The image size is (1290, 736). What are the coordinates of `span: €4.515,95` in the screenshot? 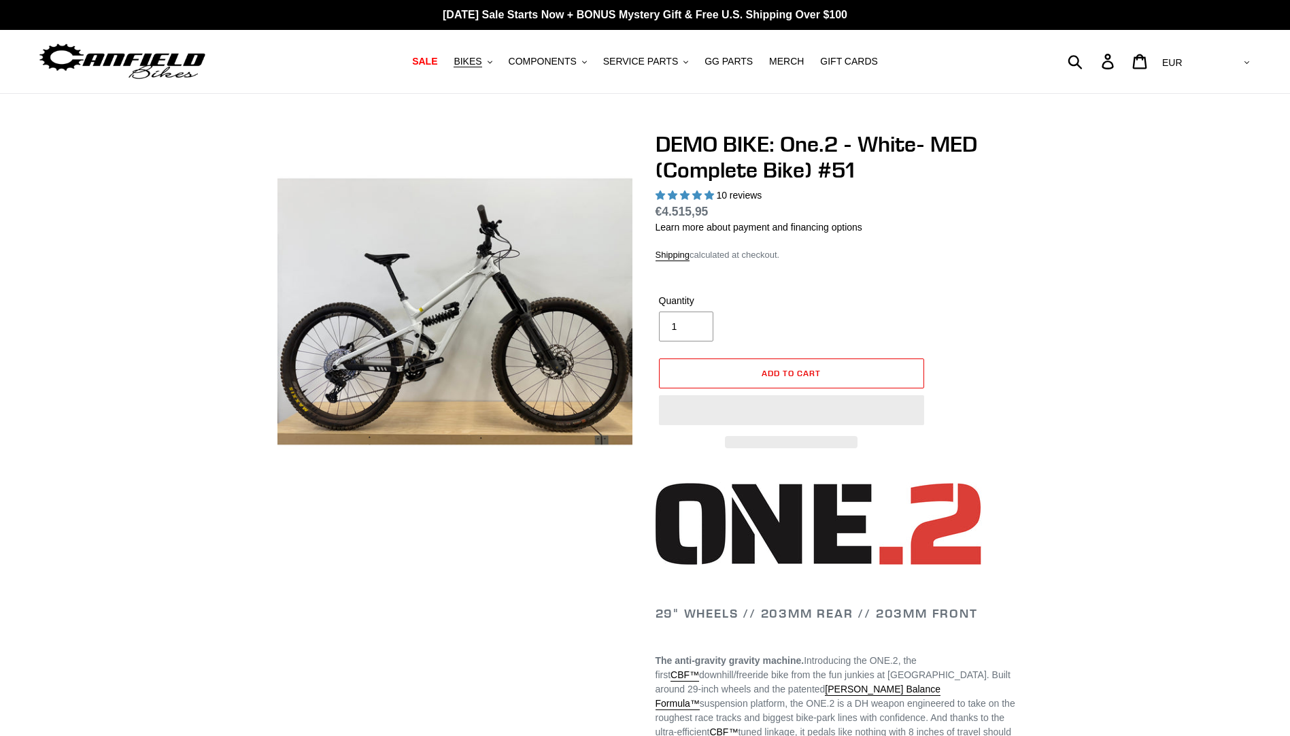 It's located at (682, 212).